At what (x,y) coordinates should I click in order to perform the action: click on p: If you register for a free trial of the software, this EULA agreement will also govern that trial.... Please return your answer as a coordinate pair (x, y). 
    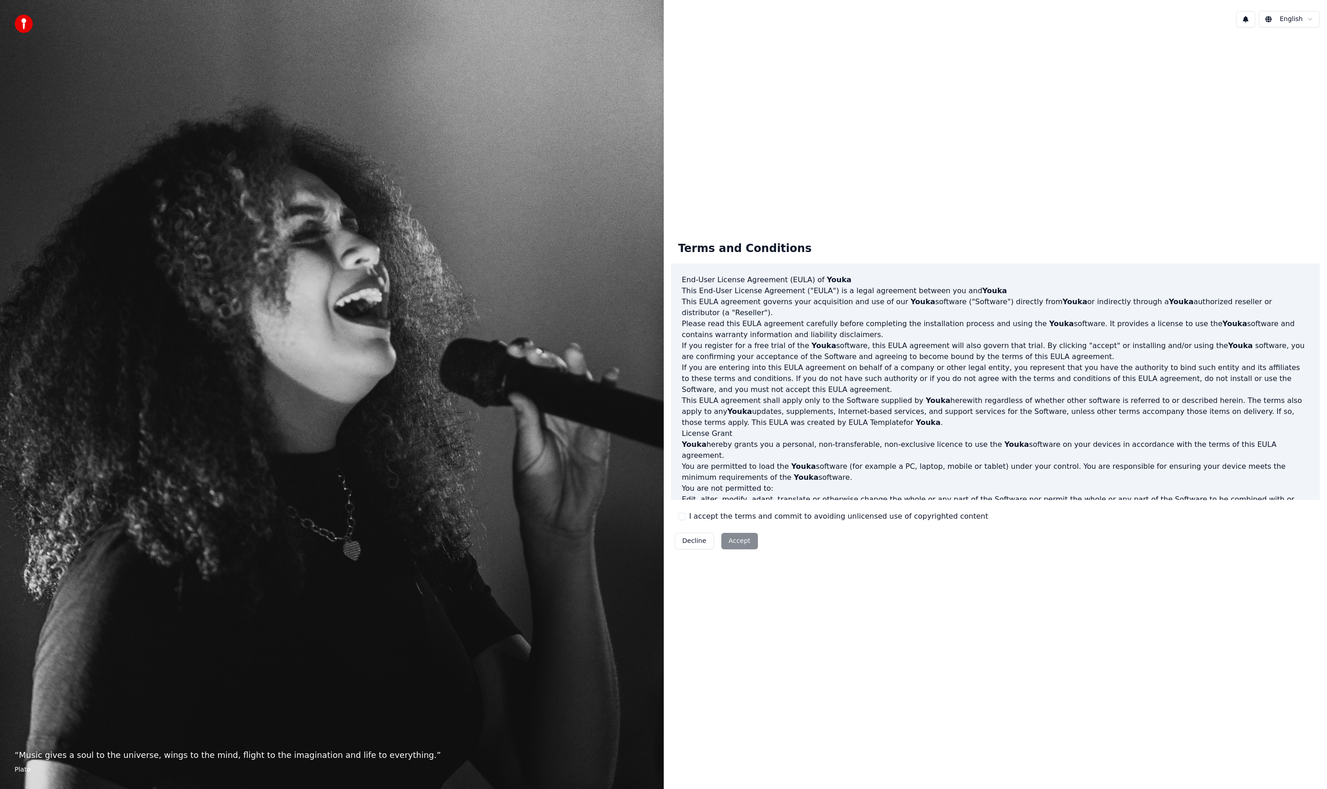
    Looking at the image, I should click on (996, 351).